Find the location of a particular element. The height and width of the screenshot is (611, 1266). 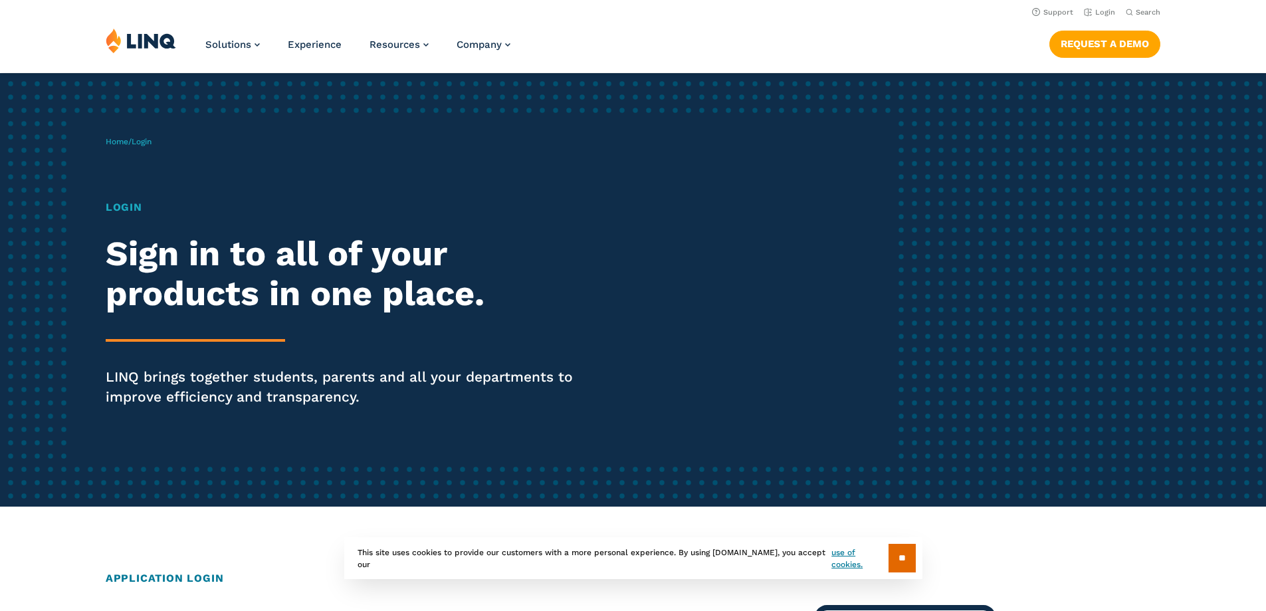

span: Login is located at coordinates (142, 142).